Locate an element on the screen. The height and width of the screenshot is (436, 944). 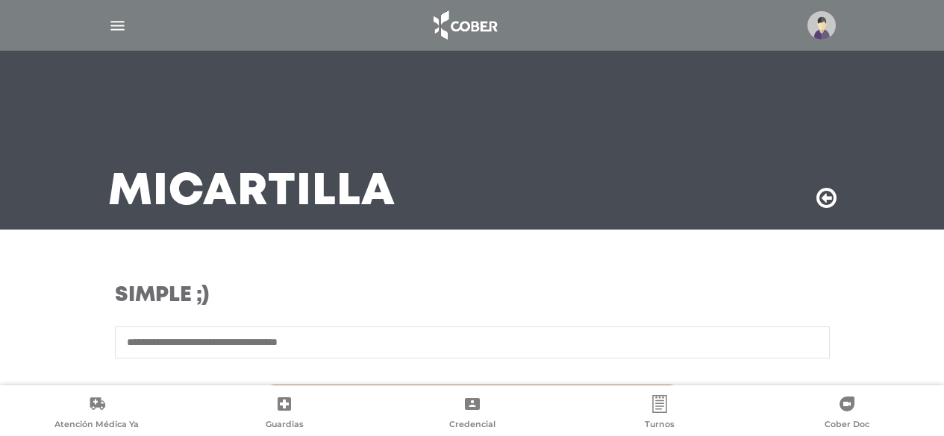
a: Atención Médica Ya is located at coordinates (96, 414).